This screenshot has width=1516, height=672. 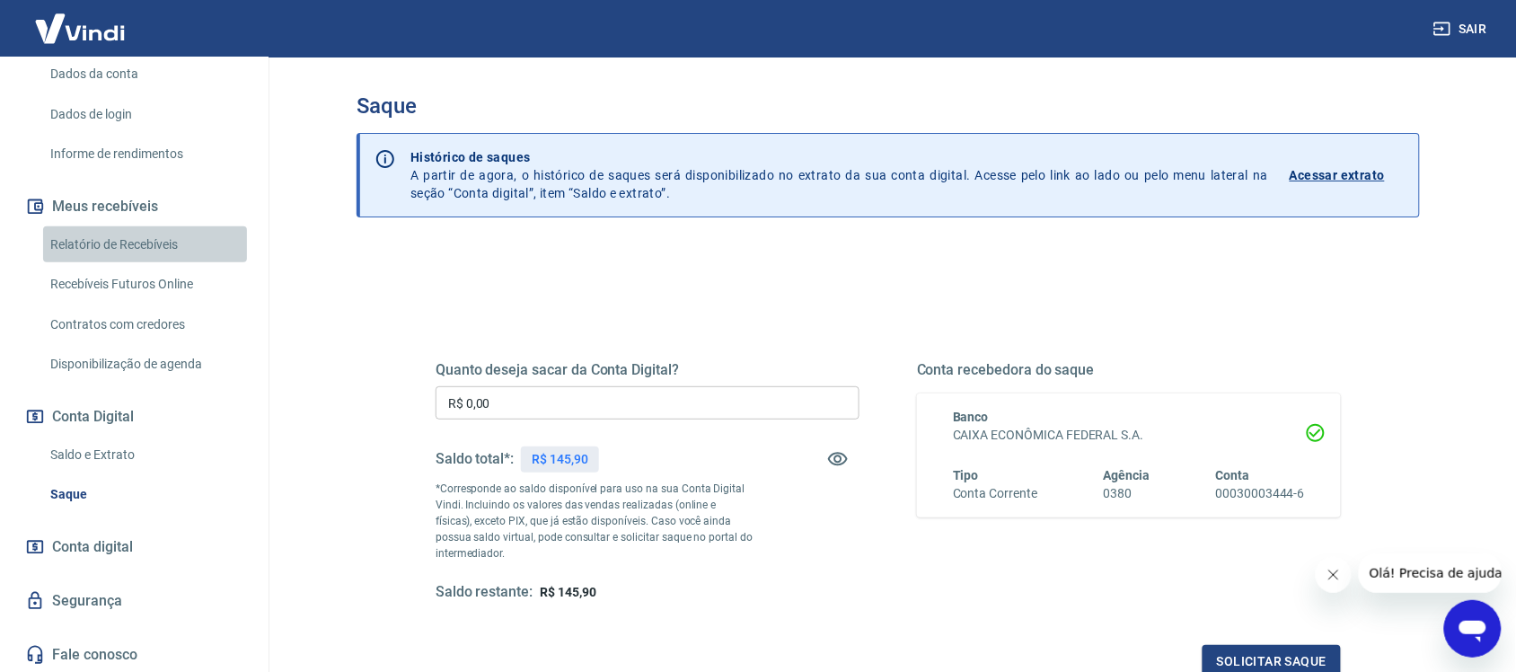 What do you see at coordinates (474, 459) in the screenshot?
I see `h5: Saldo total*:` at bounding box center [474, 459].